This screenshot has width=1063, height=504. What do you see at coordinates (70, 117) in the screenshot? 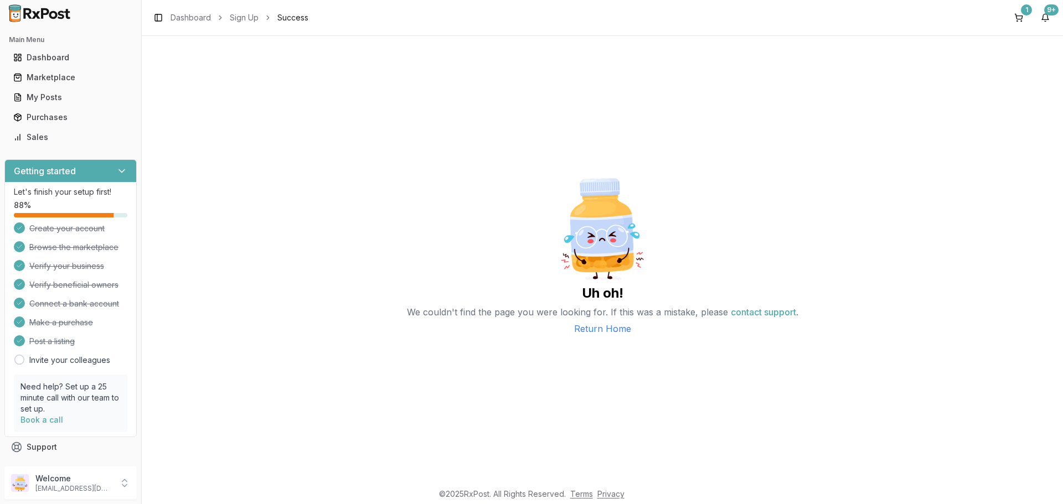
I see `div: Purchases` at bounding box center [70, 117].